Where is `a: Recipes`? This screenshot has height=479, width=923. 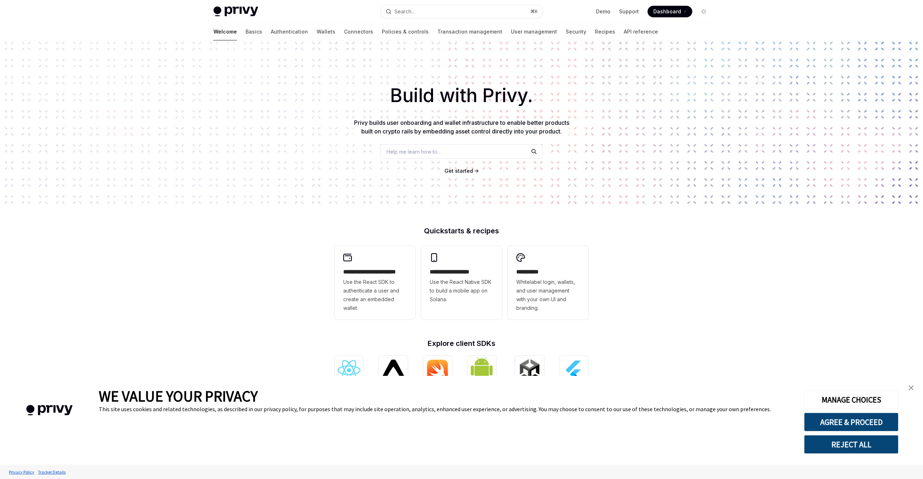
a: Recipes is located at coordinates (605, 32).